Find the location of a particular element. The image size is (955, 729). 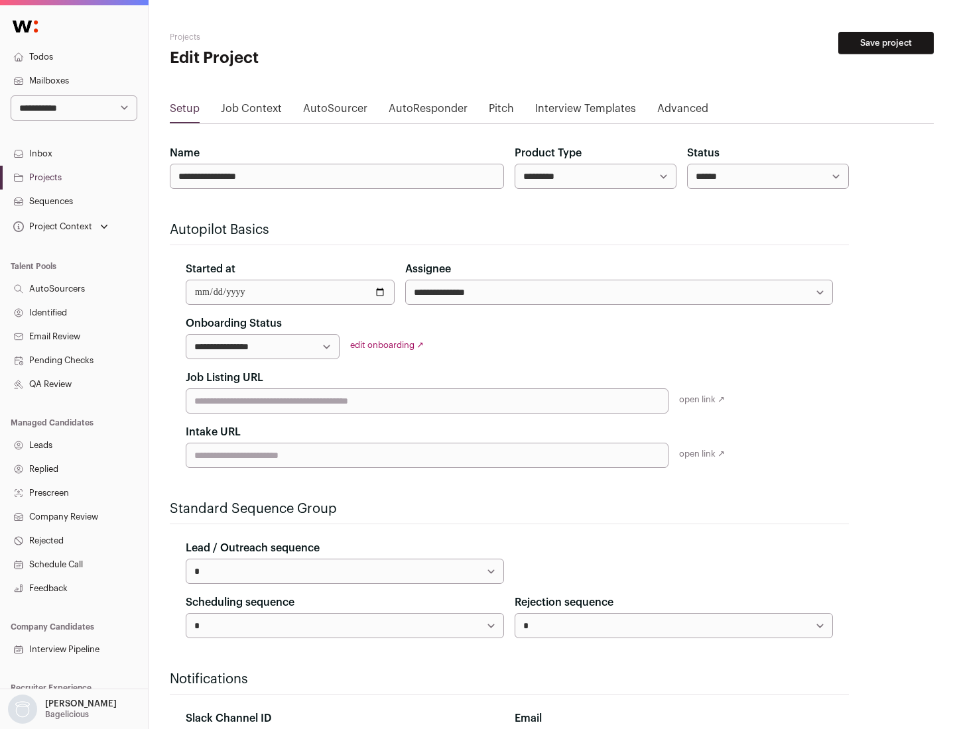

h1: Edit Project is located at coordinates (297, 58).